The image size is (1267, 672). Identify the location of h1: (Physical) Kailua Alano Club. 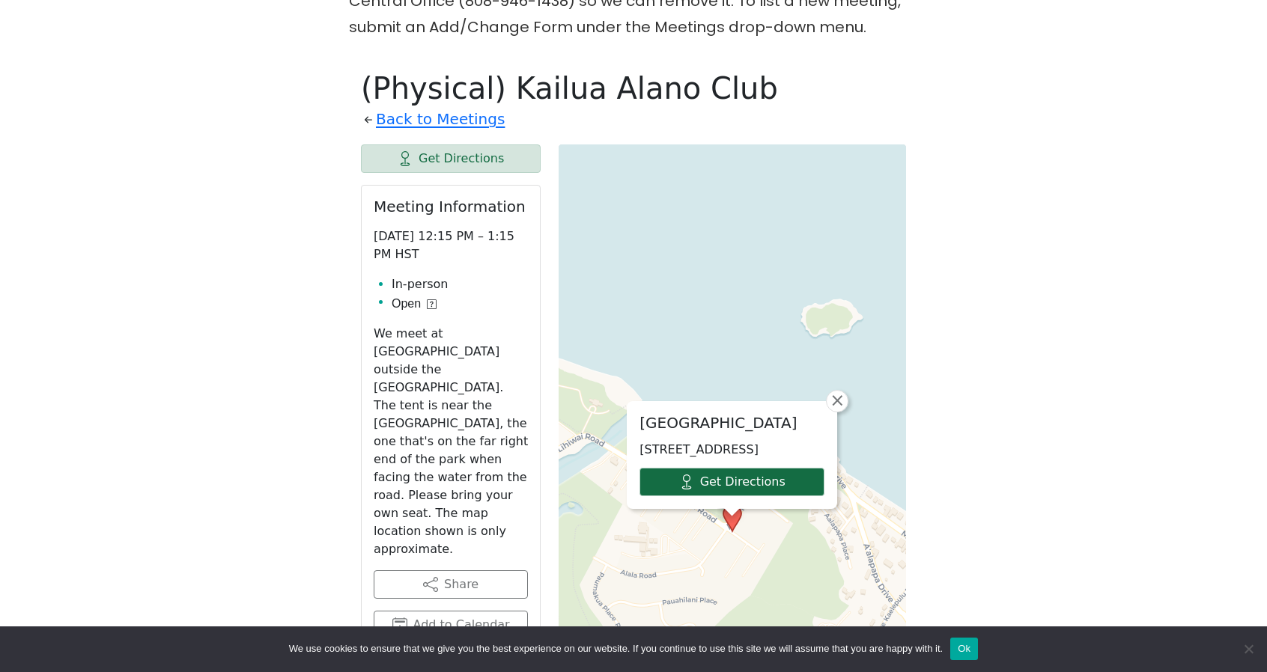
(634, 88).